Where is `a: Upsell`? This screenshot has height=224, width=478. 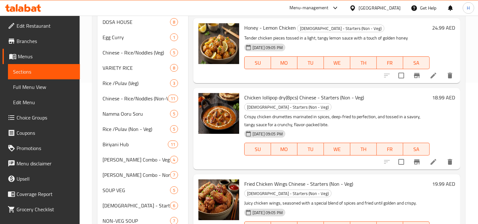 a: Upsell is located at coordinates (41, 179).